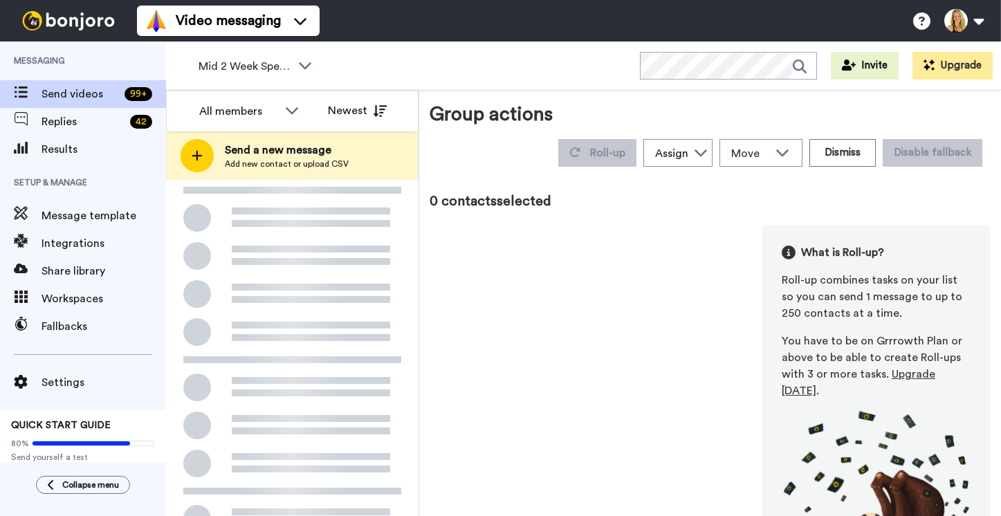  I want to click on span: Collapse menu, so click(91, 485).